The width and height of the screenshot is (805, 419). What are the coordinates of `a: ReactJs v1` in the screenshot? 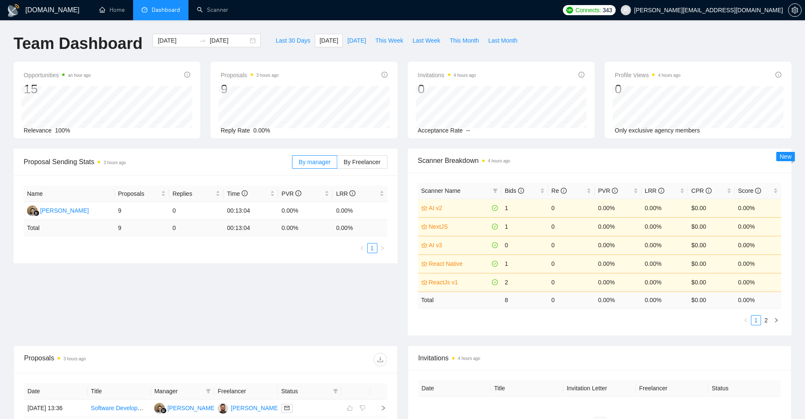 It's located at (460, 283).